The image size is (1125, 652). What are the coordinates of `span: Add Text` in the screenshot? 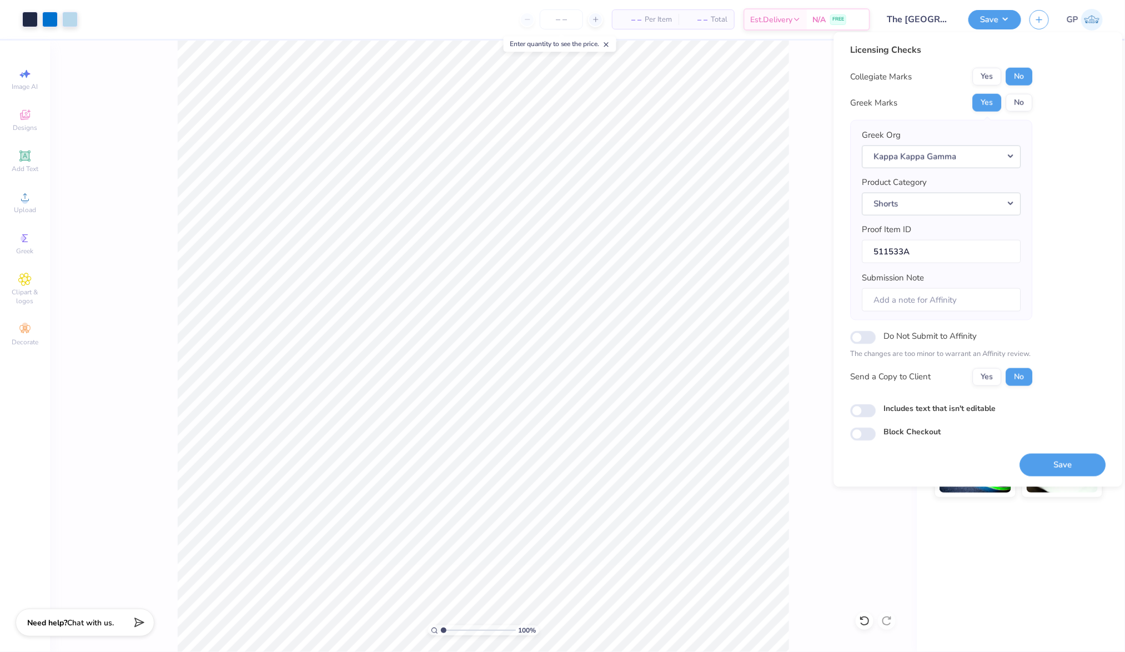 It's located at (25, 169).